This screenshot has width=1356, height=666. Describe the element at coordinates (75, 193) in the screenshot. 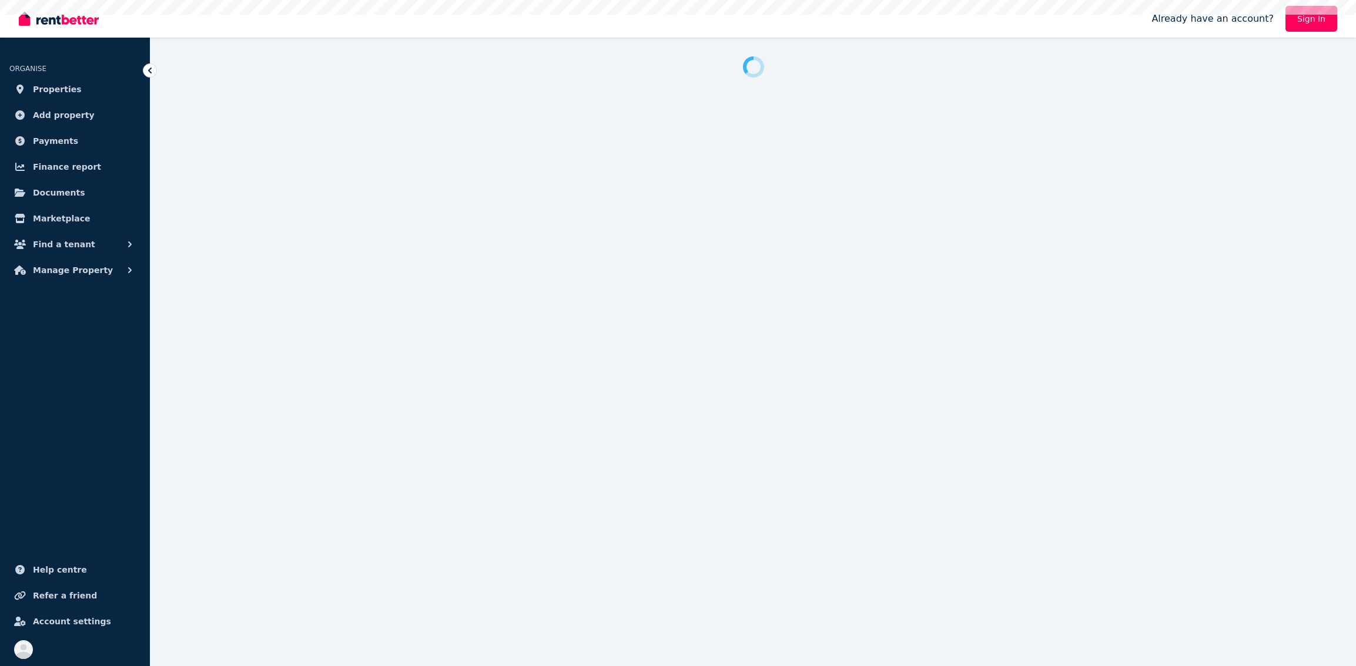

I see `a: Documents` at that location.